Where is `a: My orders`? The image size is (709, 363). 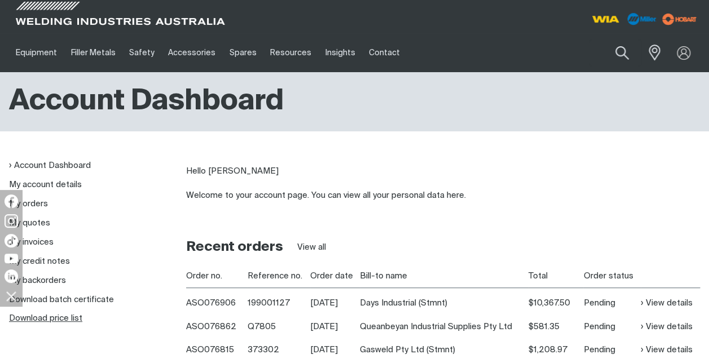
a: My orders is located at coordinates (28, 204).